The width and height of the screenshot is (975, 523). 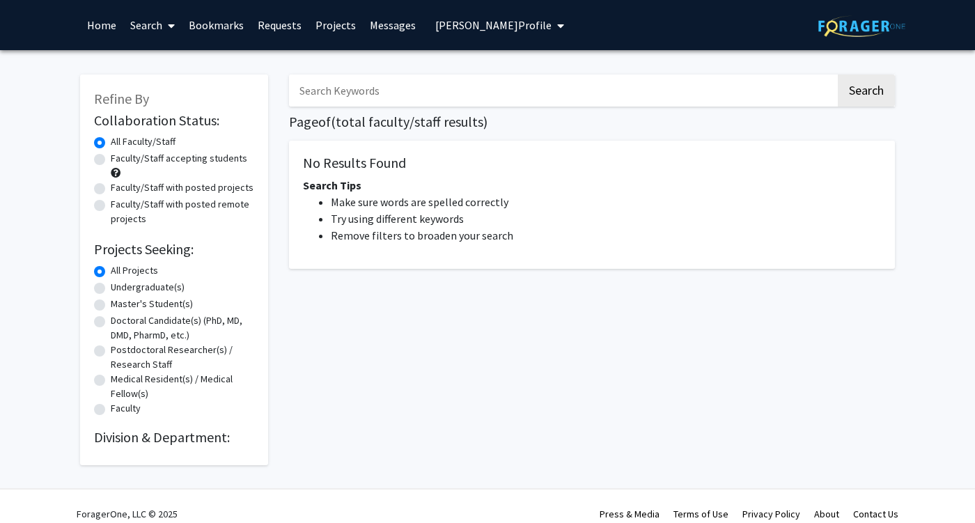 I want to click on img: ForagerOne Logo, so click(x=862, y=26).